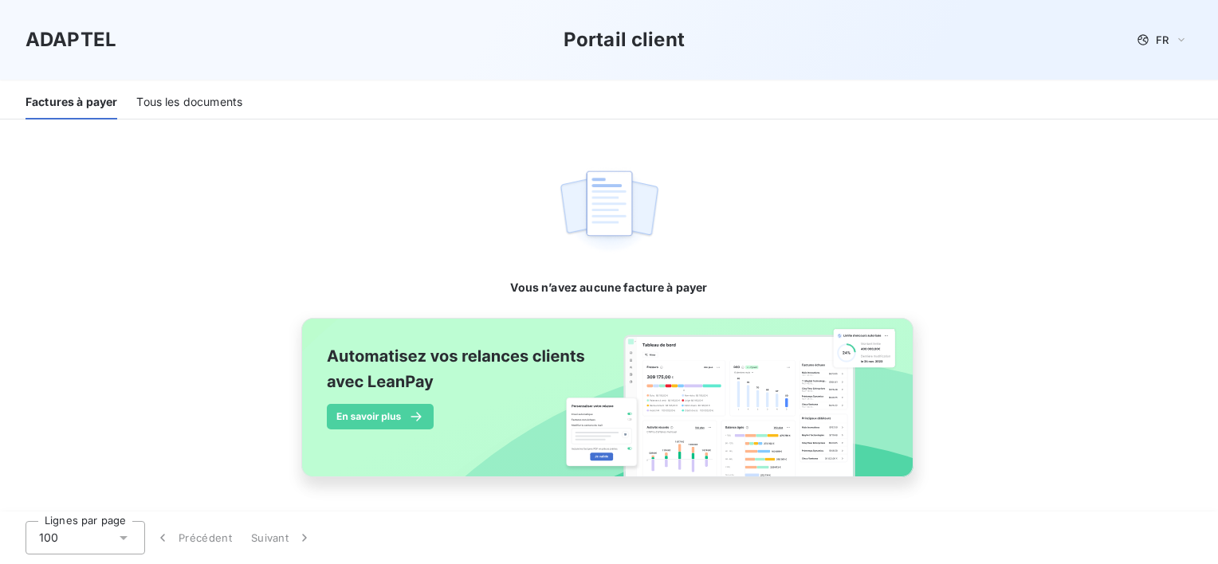 This screenshot has height=564, width=1218. What do you see at coordinates (1162, 40) in the screenshot?
I see `span: FR` at bounding box center [1162, 40].